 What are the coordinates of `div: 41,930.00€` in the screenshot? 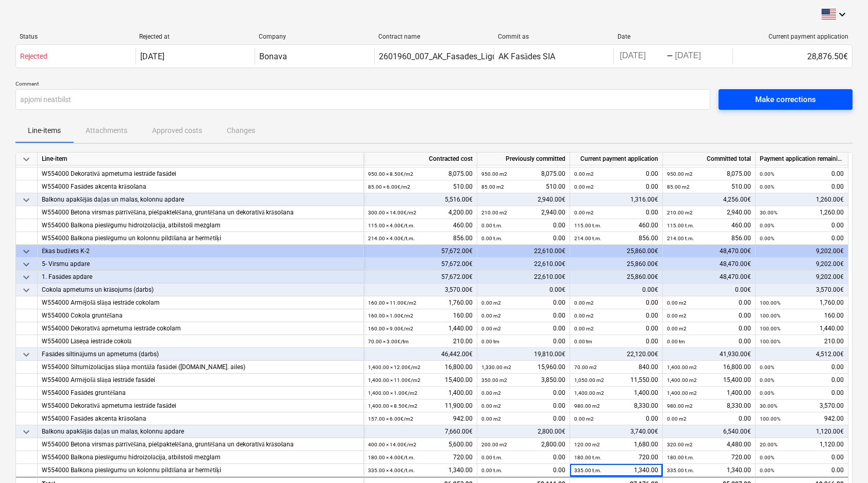 It's located at (710, 354).